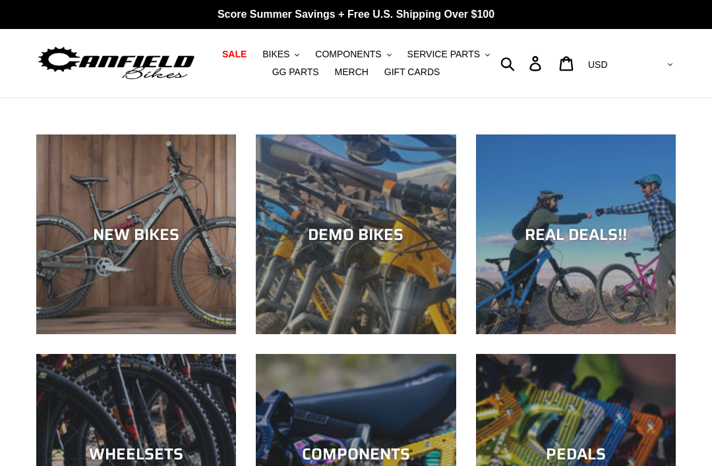 This screenshot has width=712, height=466. Describe the element at coordinates (136, 234) in the screenshot. I see `a: NEW BIKES` at that location.